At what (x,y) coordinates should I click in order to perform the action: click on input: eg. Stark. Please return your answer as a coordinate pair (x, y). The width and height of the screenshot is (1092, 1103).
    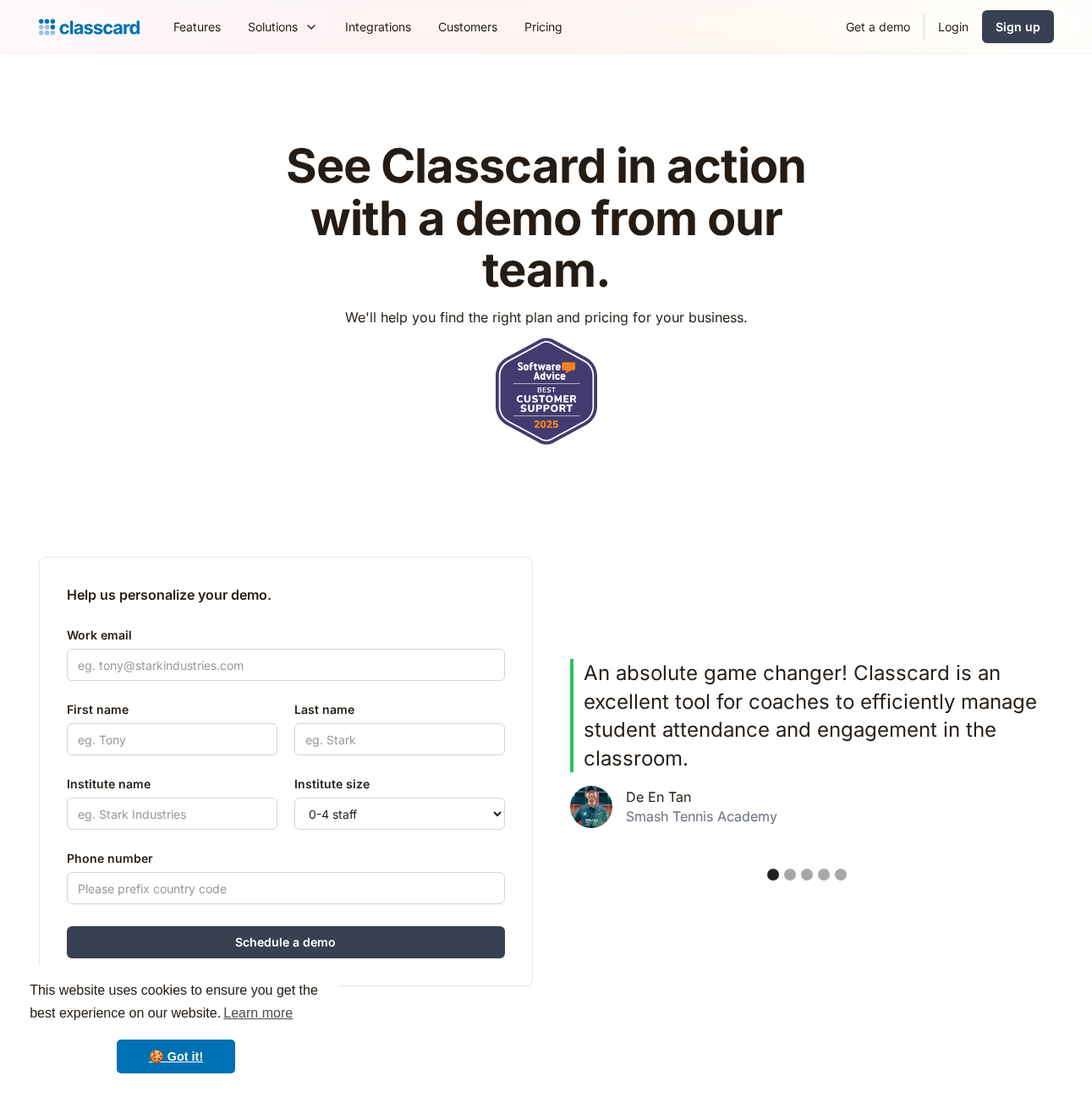
    Looking at the image, I should click on (399, 739).